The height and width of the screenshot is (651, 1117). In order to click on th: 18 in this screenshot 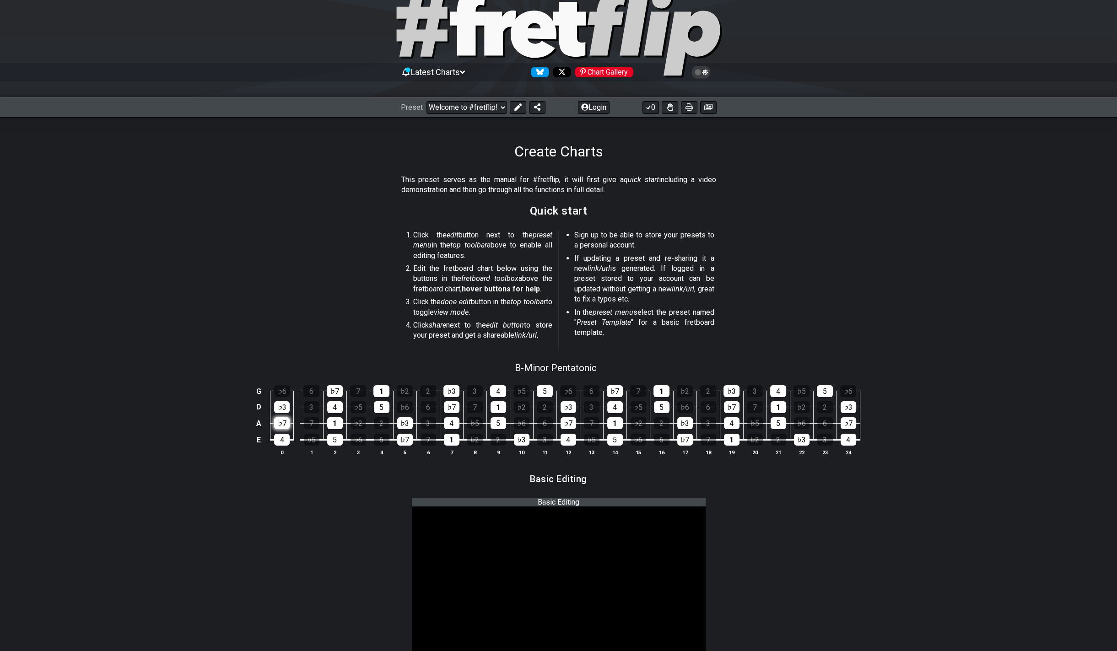, I will do `click(708, 452)`.